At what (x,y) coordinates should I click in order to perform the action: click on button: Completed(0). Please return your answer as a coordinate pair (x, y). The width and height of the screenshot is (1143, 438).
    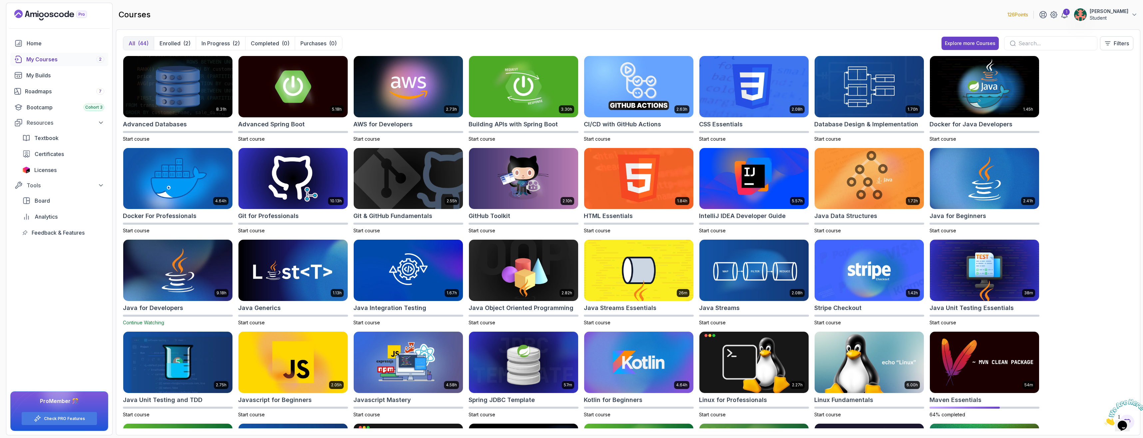
    Looking at the image, I should click on (270, 43).